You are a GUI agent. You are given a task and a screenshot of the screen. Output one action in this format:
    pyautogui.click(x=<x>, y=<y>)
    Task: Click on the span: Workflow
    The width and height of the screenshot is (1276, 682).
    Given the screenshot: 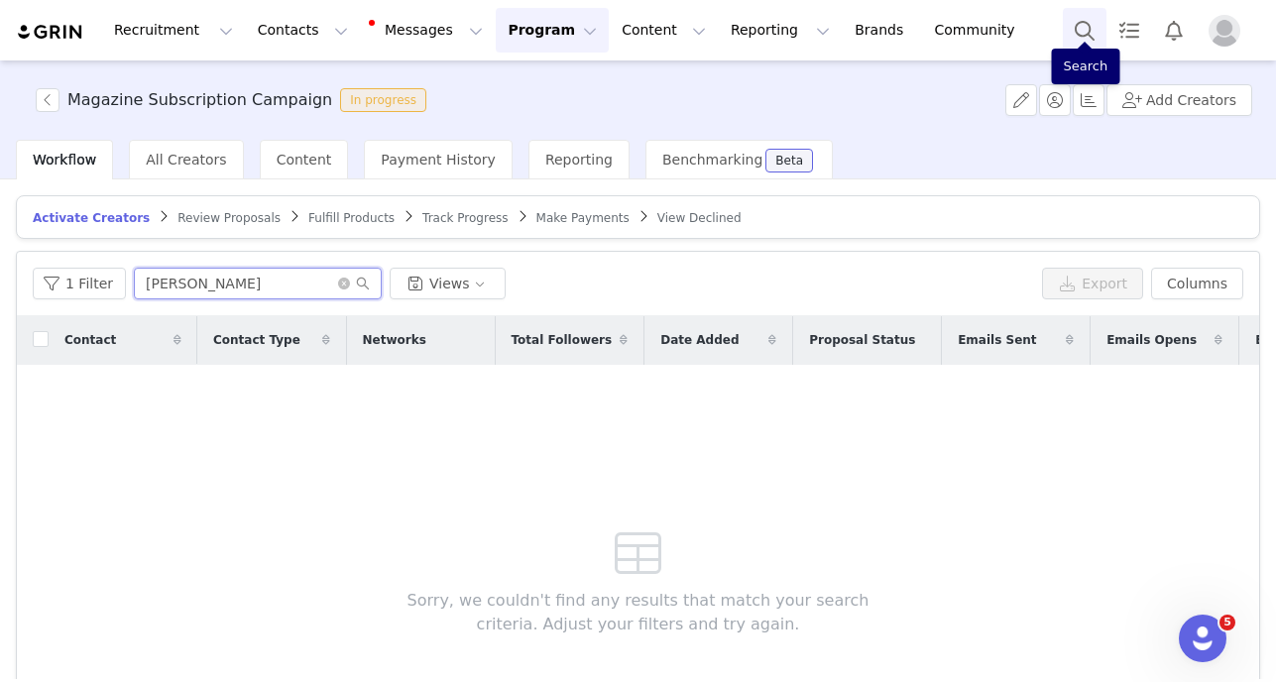 What is the action you would take?
    pyautogui.click(x=64, y=160)
    